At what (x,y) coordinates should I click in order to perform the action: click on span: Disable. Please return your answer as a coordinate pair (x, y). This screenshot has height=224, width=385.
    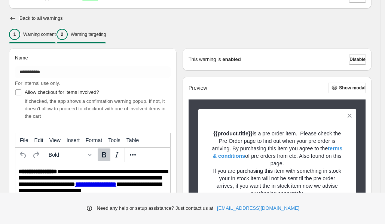
    Looking at the image, I should click on (358, 60).